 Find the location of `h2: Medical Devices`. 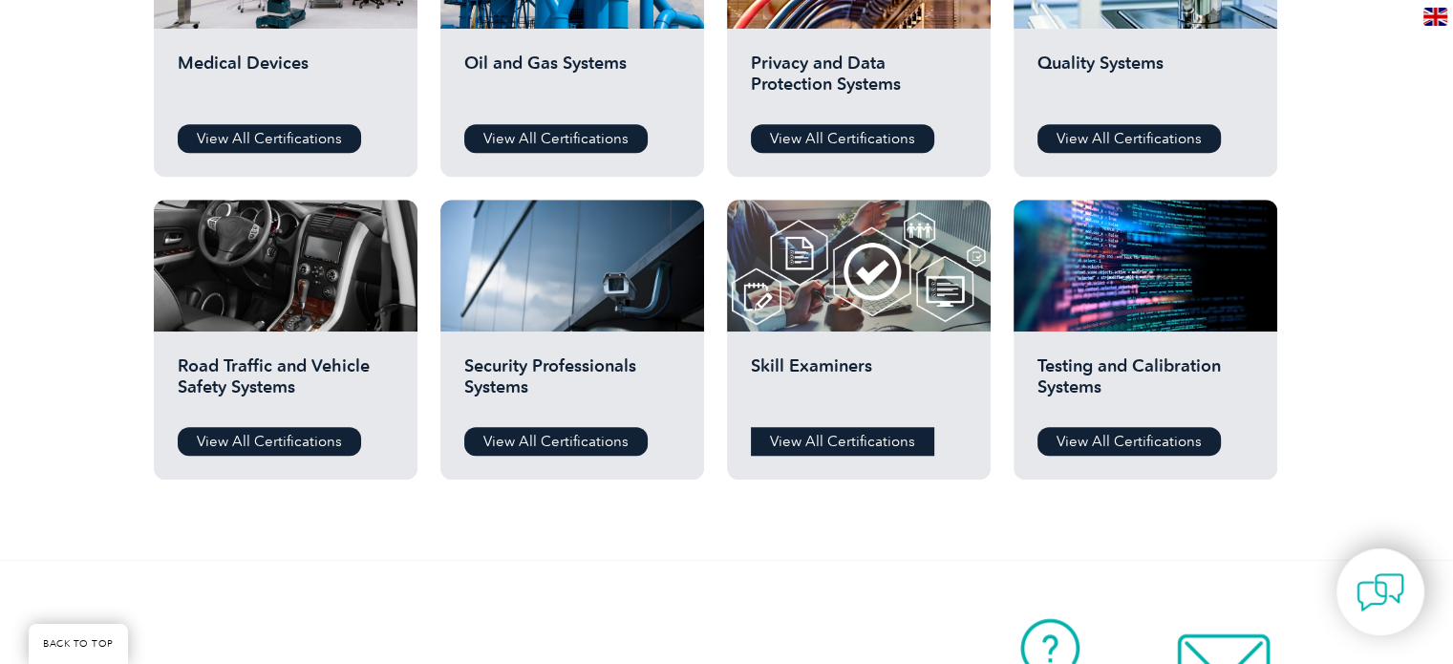

h2: Medical Devices is located at coordinates (286, 81).